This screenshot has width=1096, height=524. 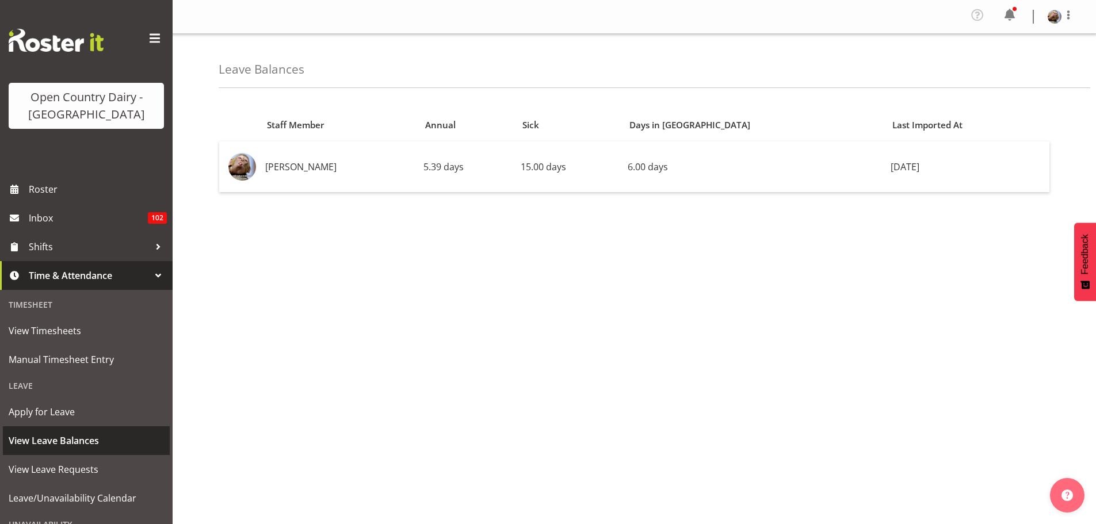 I want to click on div: Last Imported At, so click(x=967, y=125).